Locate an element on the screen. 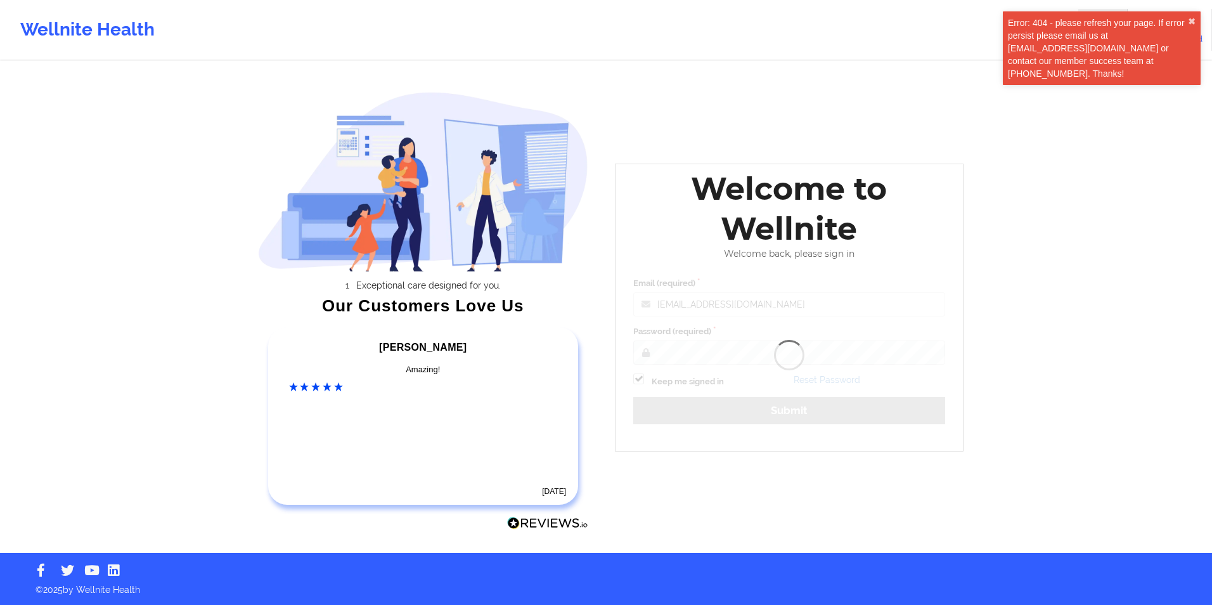 The width and height of the screenshot is (1212, 605). a: Reviews.io Logo is located at coordinates (548, 525).